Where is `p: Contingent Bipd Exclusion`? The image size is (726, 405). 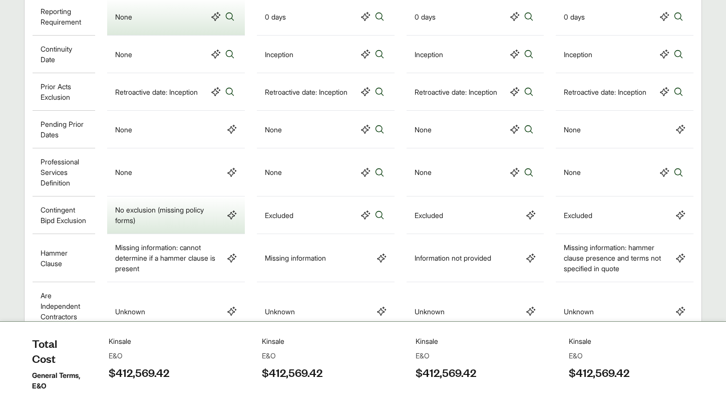
p: Contingent Bipd Exclusion is located at coordinates (64, 215).